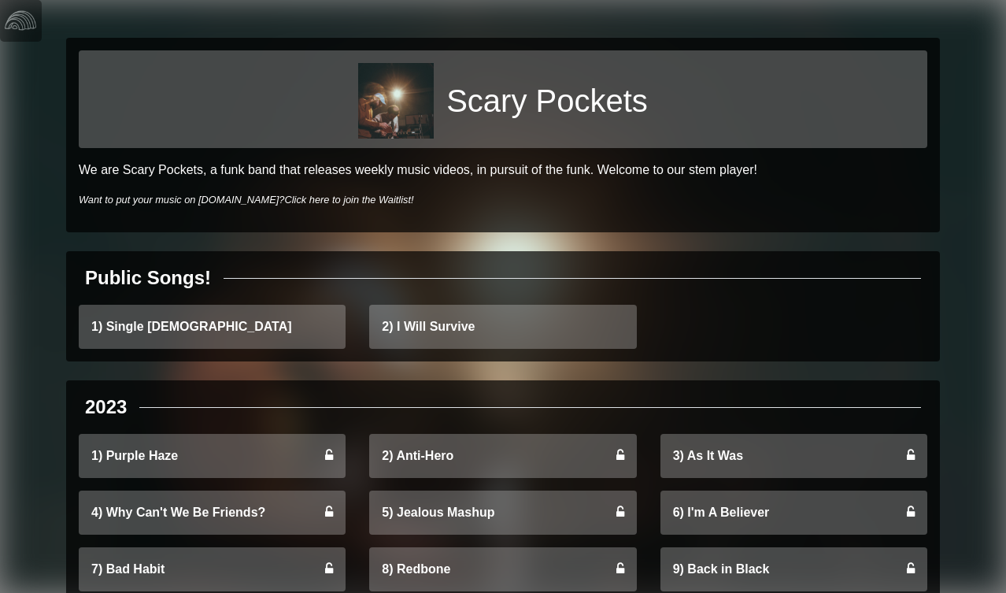  Describe the element at coordinates (106, 407) in the screenshot. I see `div: 2023` at that location.